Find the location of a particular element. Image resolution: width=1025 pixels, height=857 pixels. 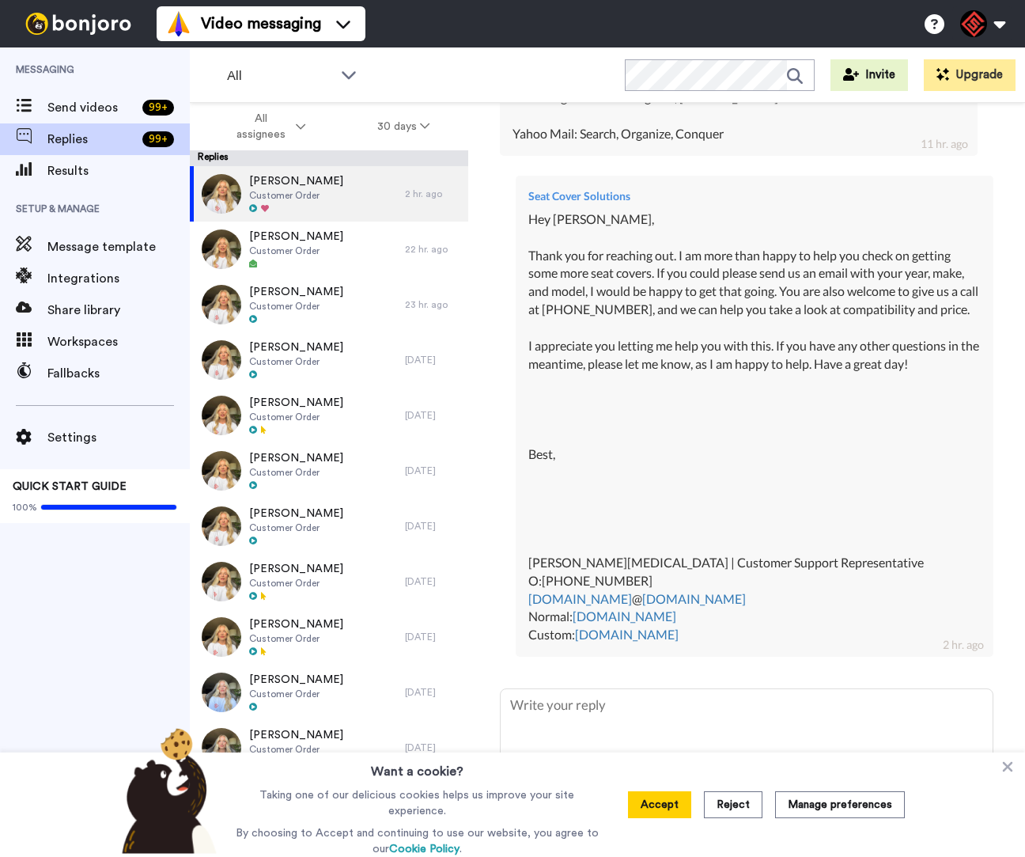

span: All assignees is located at coordinates (260, 127).